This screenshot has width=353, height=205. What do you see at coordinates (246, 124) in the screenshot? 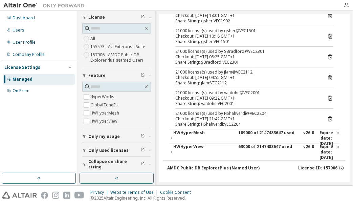
I see `div: Share String: HShahverdi:VEC2204` at bounding box center [246, 124].